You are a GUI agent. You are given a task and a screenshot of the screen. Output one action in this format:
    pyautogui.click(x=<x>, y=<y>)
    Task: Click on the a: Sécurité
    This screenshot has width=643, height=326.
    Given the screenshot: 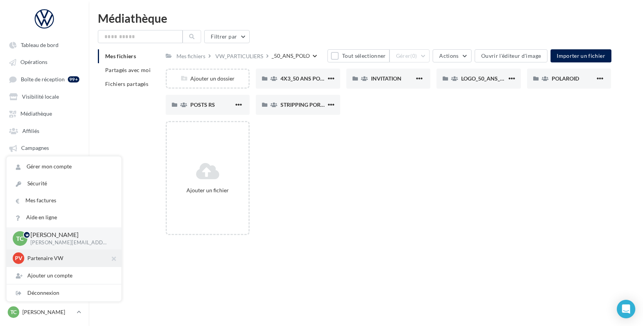 What is the action you would take?
    pyautogui.click(x=64, y=184)
    